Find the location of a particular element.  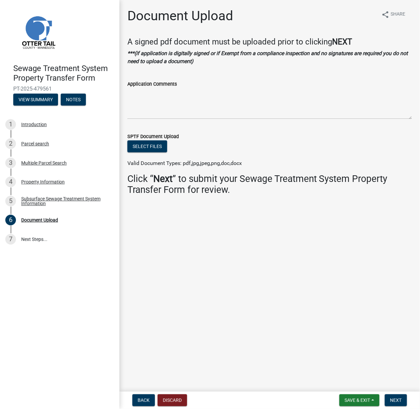

h4: Sewage Treatment System Property Transfer Form is located at coordinates (64, 73).